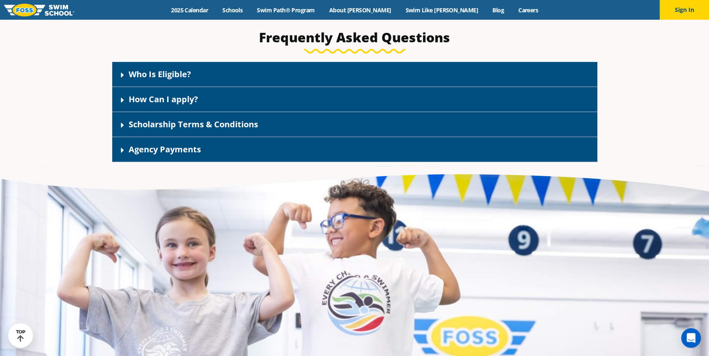 The height and width of the screenshot is (356, 709). What do you see at coordinates (193, 124) in the screenshot?
I see `a: Scholarship Terms & Conditions` at bounding box center [193, 124].